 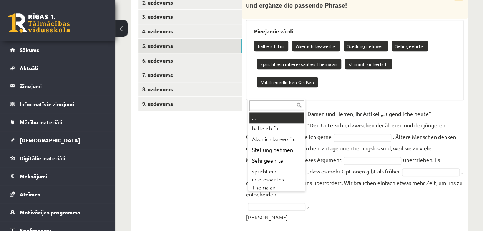 I want to click on div: spricht ein interessantes Thema an, so click(x=277, y=180).